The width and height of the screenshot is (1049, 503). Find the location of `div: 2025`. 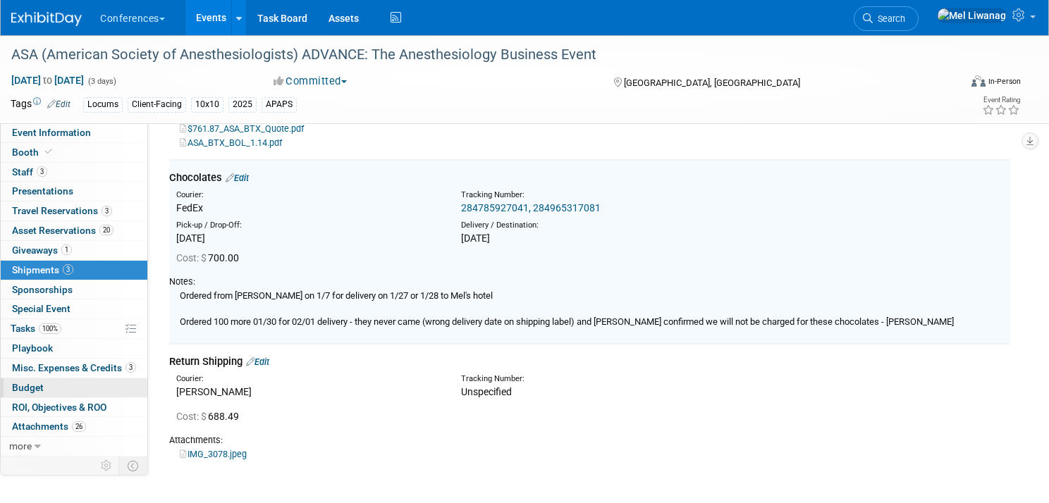

div: 2025 is located at coordinates (242, 104).